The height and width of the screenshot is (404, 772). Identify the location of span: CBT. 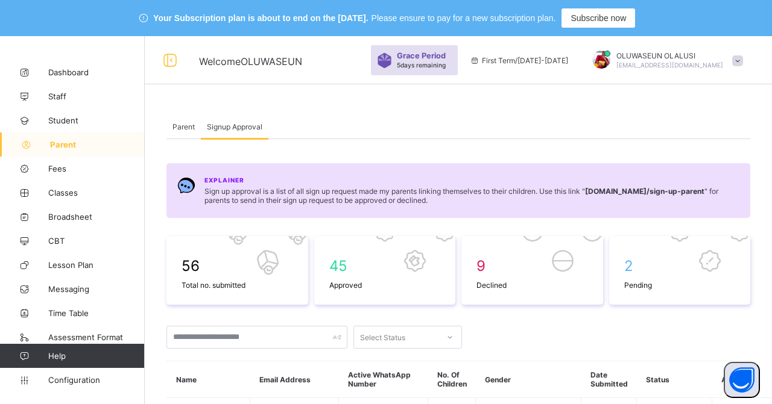
(96, 241).